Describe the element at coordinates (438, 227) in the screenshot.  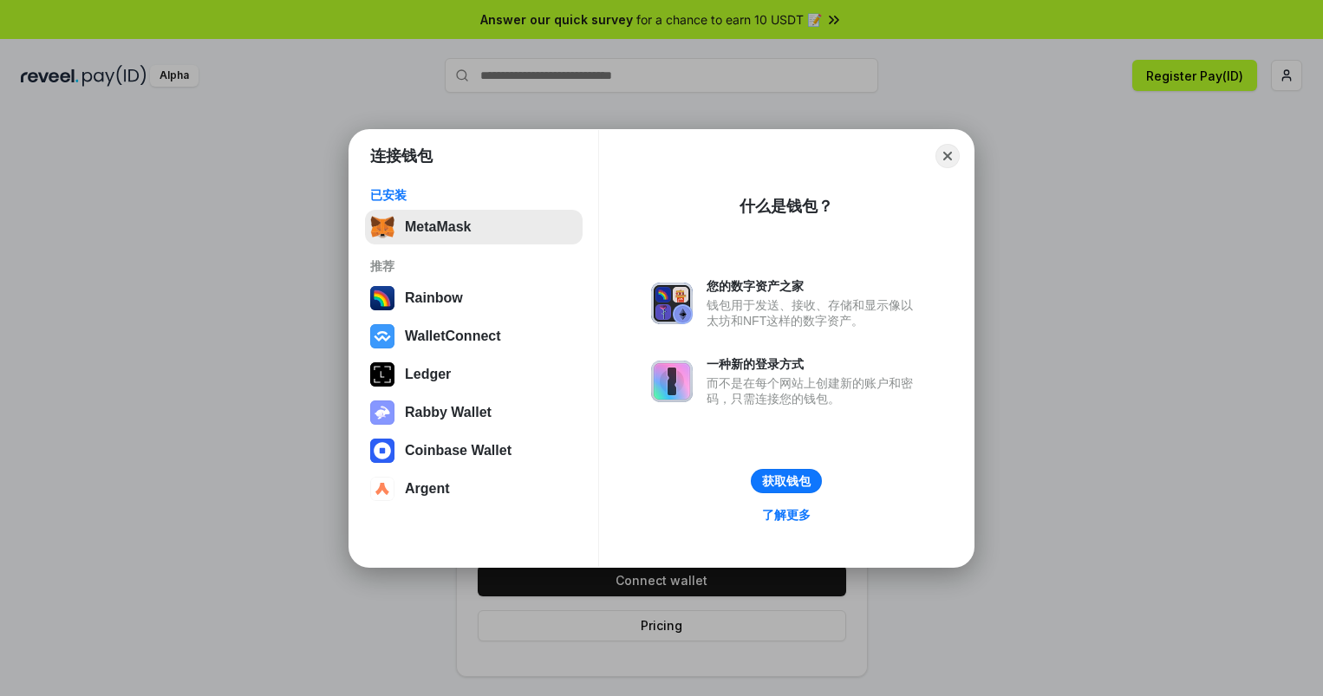
I see `div: MetaMask` at that location.